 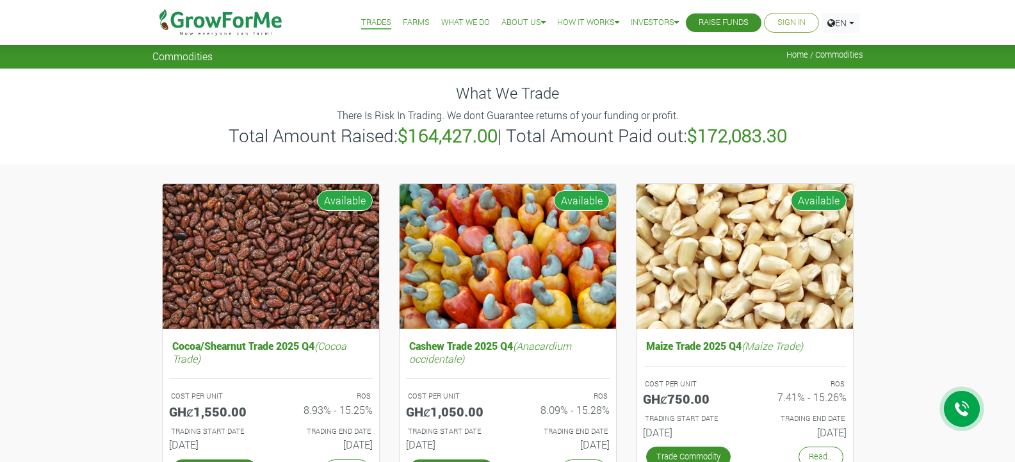 I want to click on i: (Maize Trade), so click(x=772, y=345).